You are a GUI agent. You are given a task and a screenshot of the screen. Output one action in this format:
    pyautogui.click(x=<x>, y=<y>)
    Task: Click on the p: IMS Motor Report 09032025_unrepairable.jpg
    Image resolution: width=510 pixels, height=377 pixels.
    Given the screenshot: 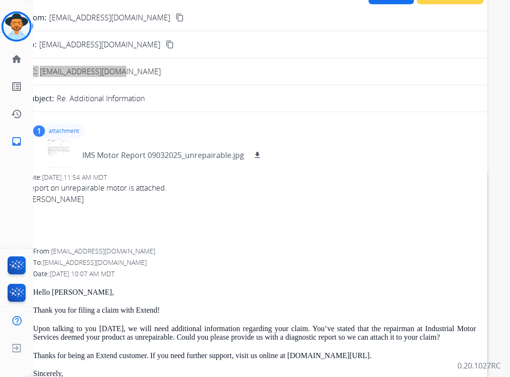 What is the action you would take?
    pyautogui.click(x=163, y=155)
    